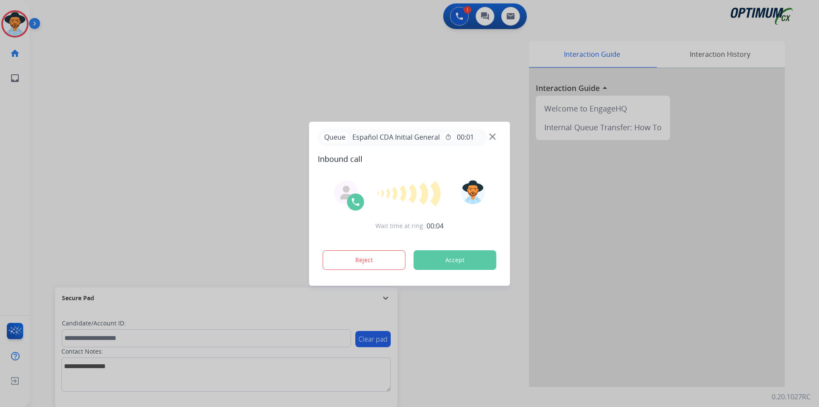 The width and height of the screenshot is (819, 407). I want to click on span: Español CDA Initial General, so click(396, 137).